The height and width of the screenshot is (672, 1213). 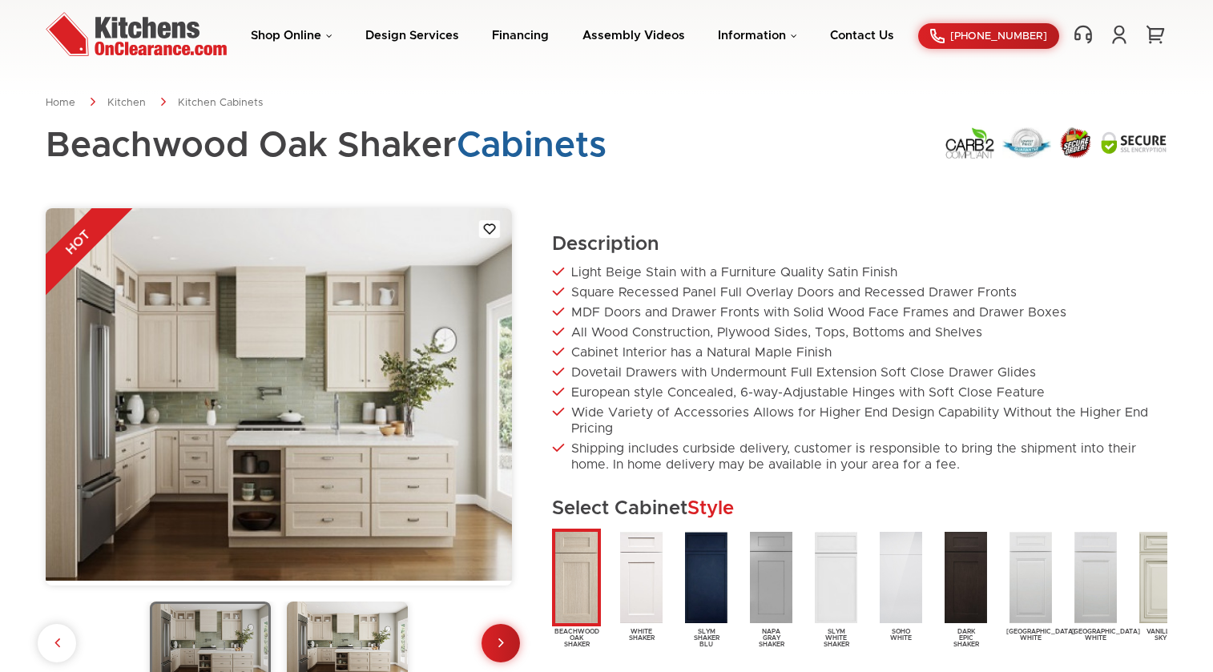 What do you see at coordinates (970, 143) in the screenshot?
I see `img: Carb2 Compliant` at bounding box center [970, 143].